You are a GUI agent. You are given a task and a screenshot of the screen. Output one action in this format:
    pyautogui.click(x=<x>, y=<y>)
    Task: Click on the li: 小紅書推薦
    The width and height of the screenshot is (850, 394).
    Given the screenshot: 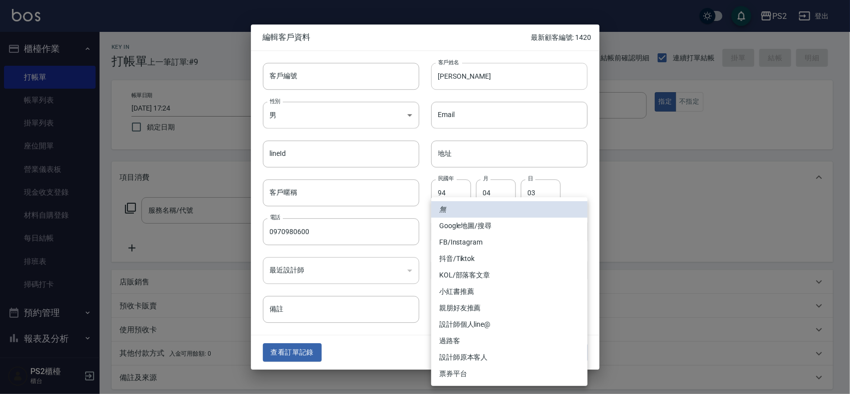 What is the action you would take?
    pyautogui.click(x=509, y=291)
    